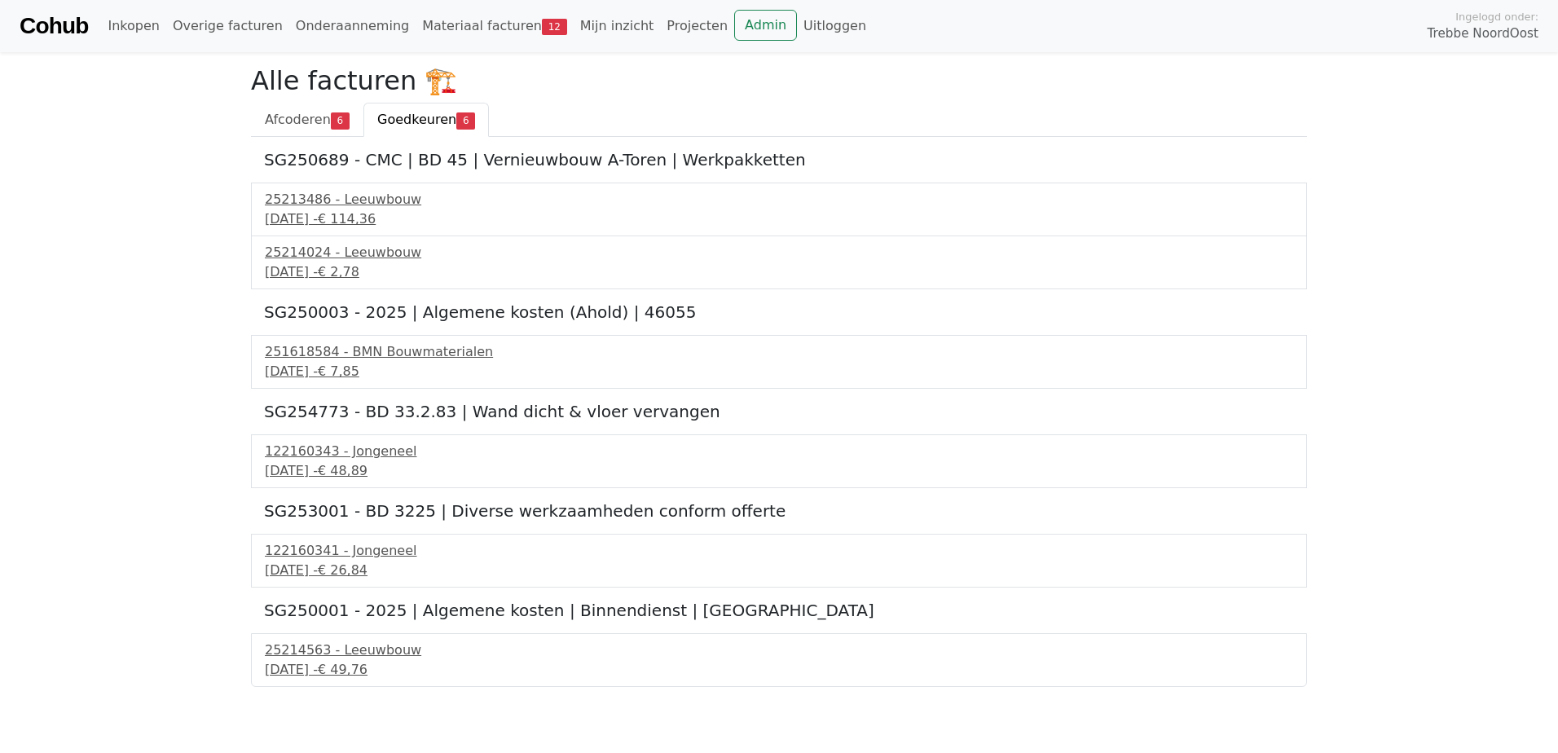  I want to click on div: 25214024 - Leeuwbouw, so click(779, 253).